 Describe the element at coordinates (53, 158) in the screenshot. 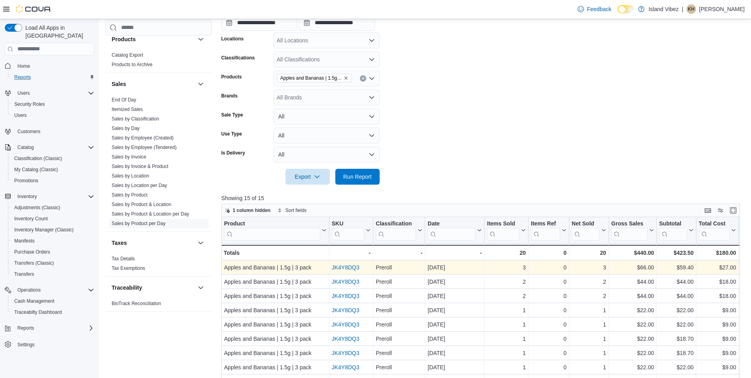

I see `span: Classification (Classic)` at that location.